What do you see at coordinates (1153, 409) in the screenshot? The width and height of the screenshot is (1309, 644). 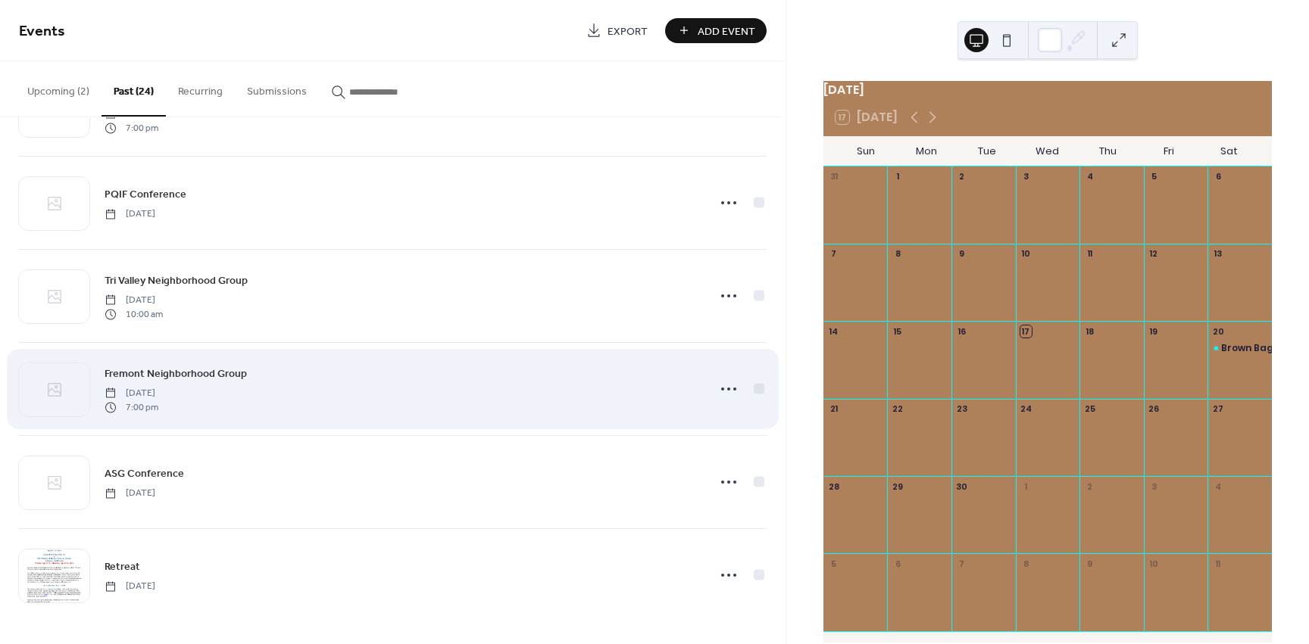 I see `div: 26` at bounding box center [1153, 409].